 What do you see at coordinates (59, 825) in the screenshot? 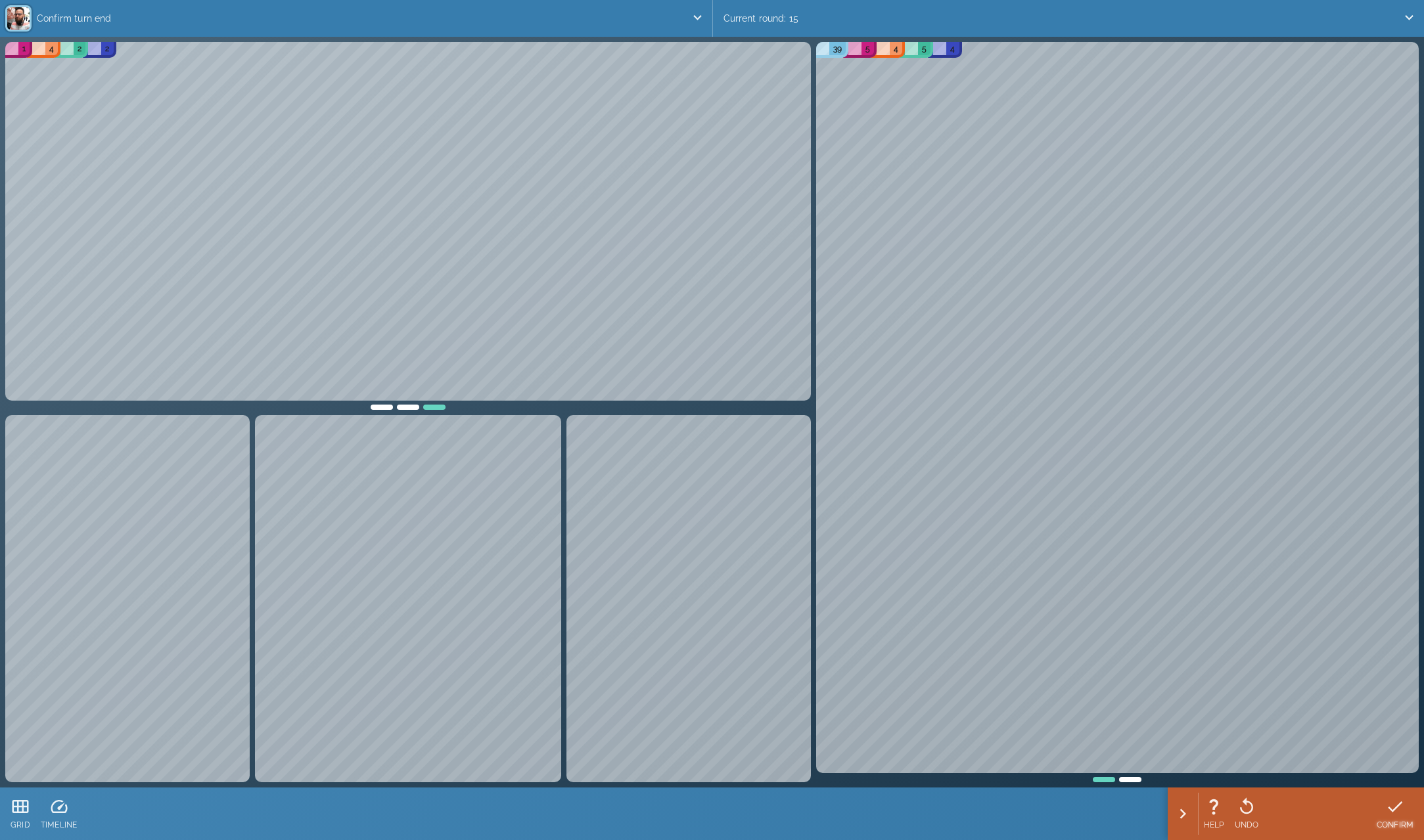
I see `p: TIMELINE` at bounding box center [59, 825].